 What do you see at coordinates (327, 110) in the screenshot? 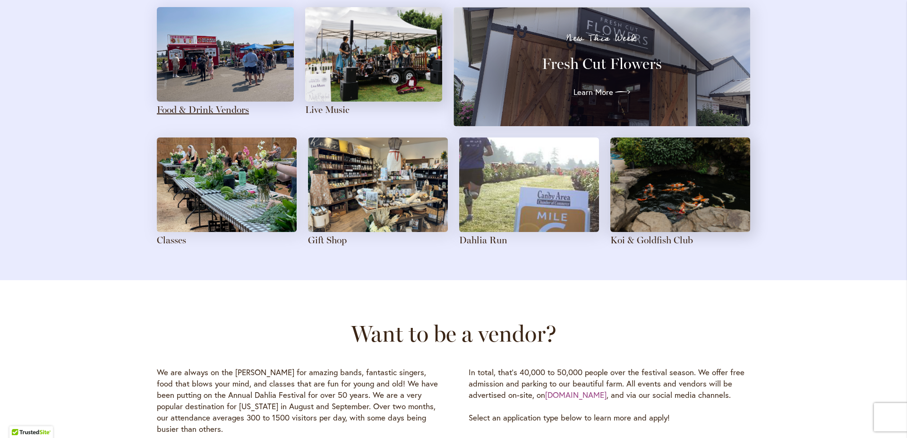
I see `a: Live Music` at bounding box center [327, 110].